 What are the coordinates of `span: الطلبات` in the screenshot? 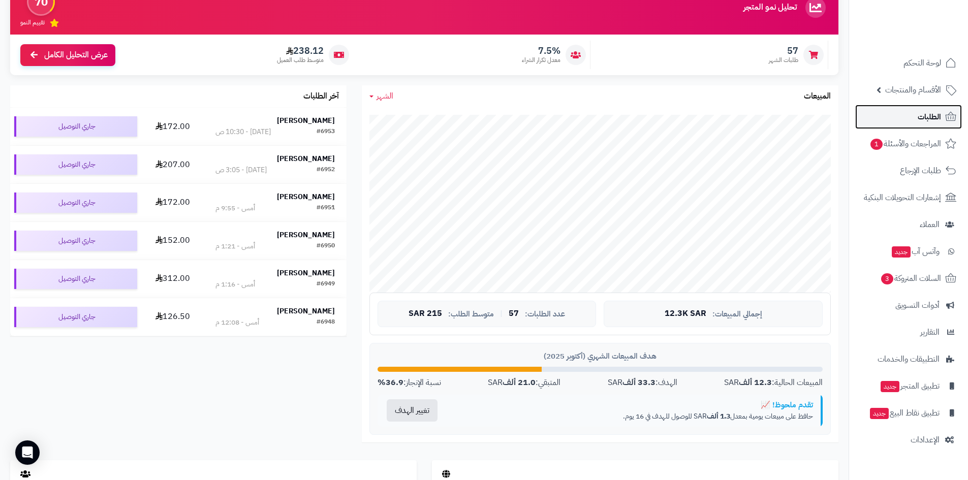 It's located at (929, 117).